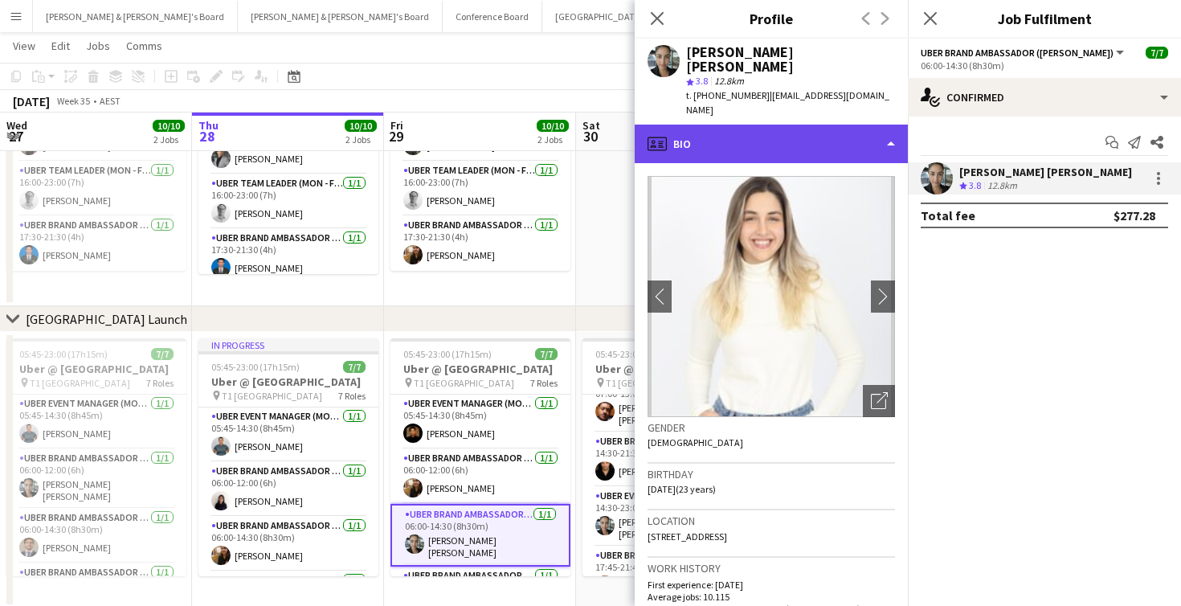 The width and height of the screenshot is (1181, 606). I want to click on h3: Location, so click(771, 520).